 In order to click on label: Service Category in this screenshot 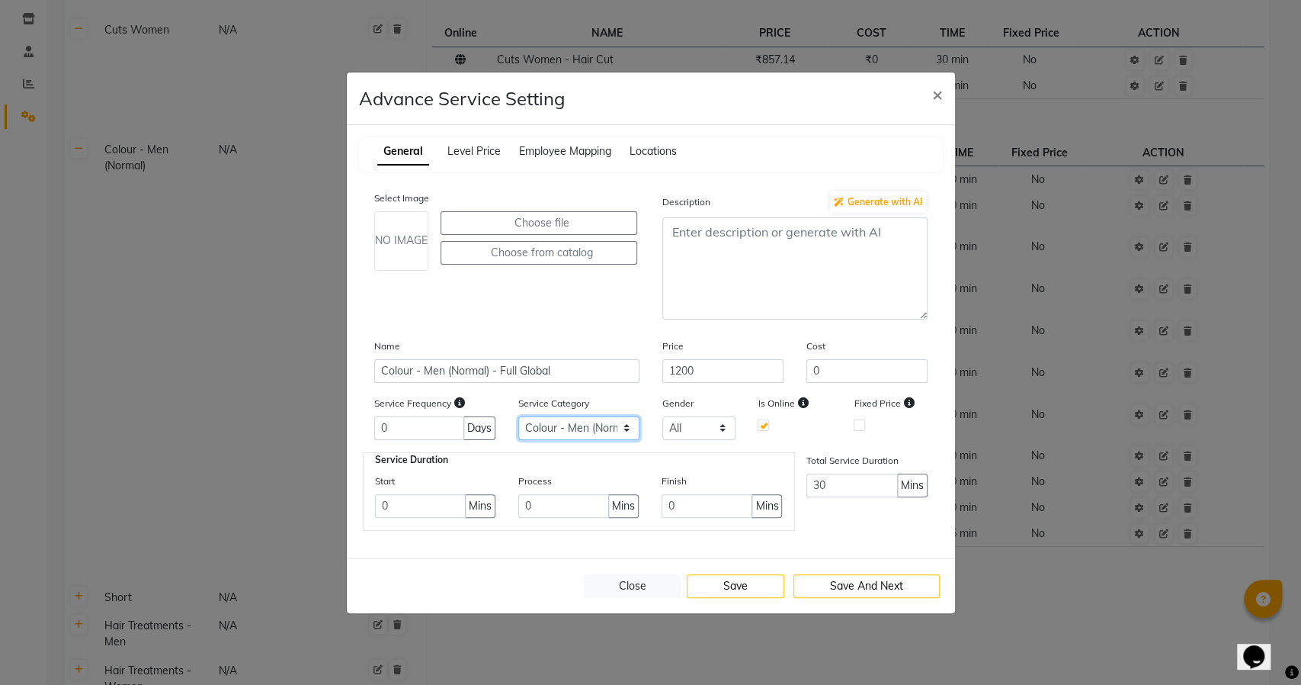, I will do `click(553, 403)`.